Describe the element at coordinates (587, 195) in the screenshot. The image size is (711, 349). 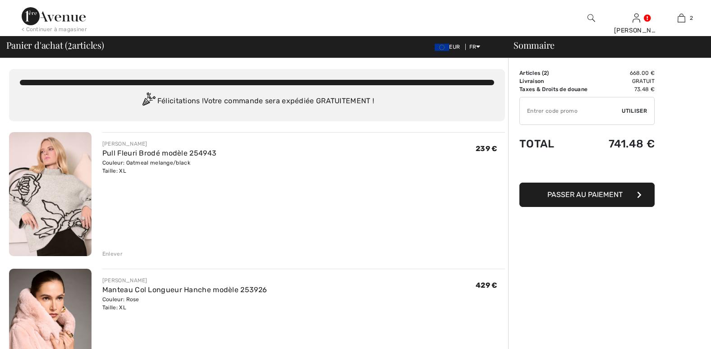
I see `button: Passer au paiement` at that location.